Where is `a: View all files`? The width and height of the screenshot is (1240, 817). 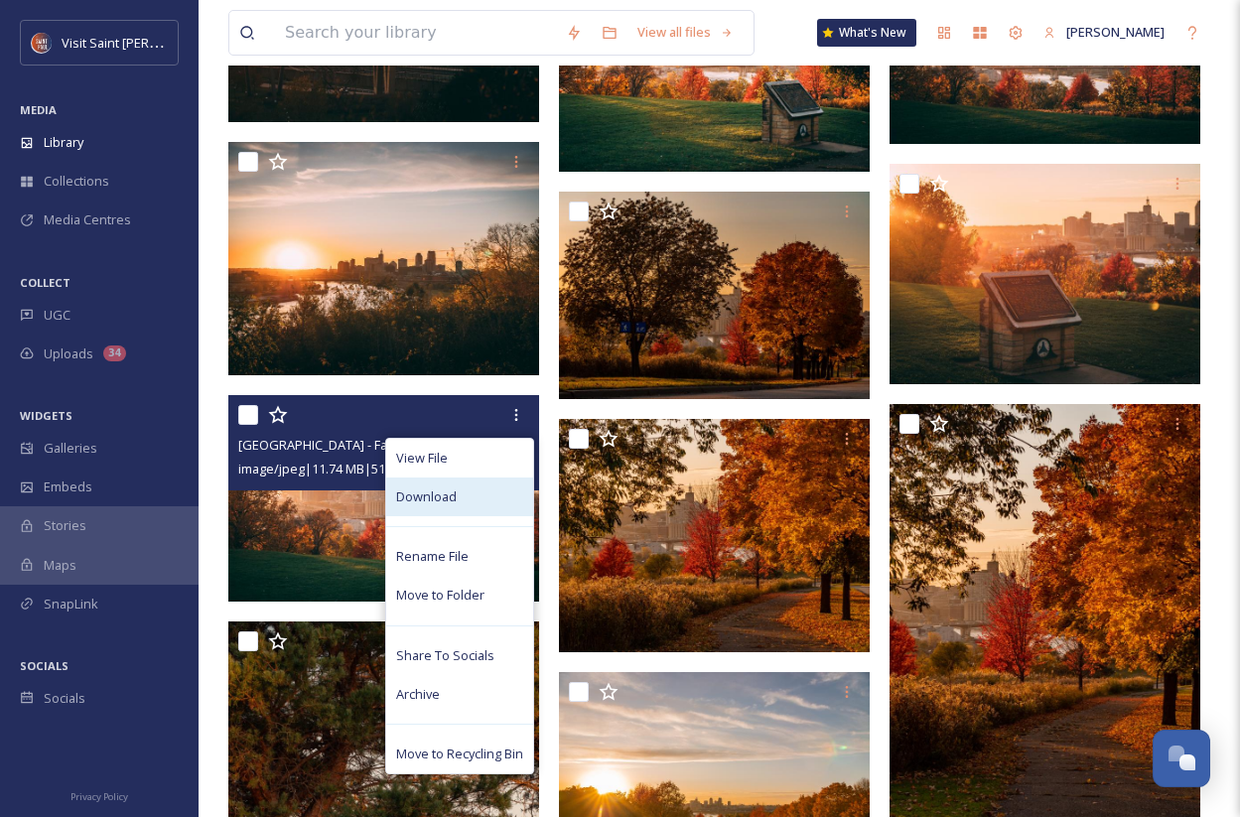
a: View all files is located at coordinates (685, 32).